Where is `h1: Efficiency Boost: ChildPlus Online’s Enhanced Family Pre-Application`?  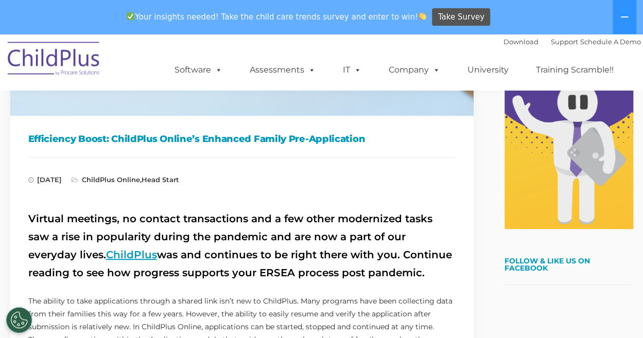
h1: Efficiency Boost: ChildPlus Online’s Enhanced Family Pre-Application is located at coordinates (242, 139).